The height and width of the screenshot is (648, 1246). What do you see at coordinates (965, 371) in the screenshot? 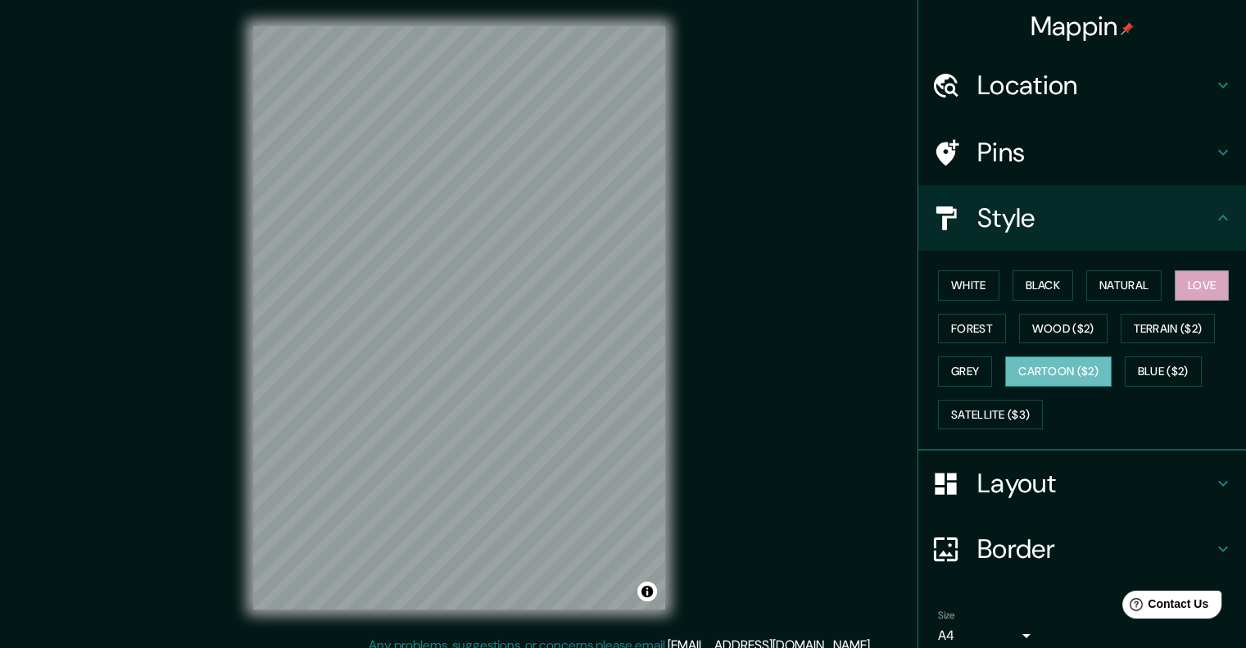
I see `button: Grey` at bounding box center [965, 371].